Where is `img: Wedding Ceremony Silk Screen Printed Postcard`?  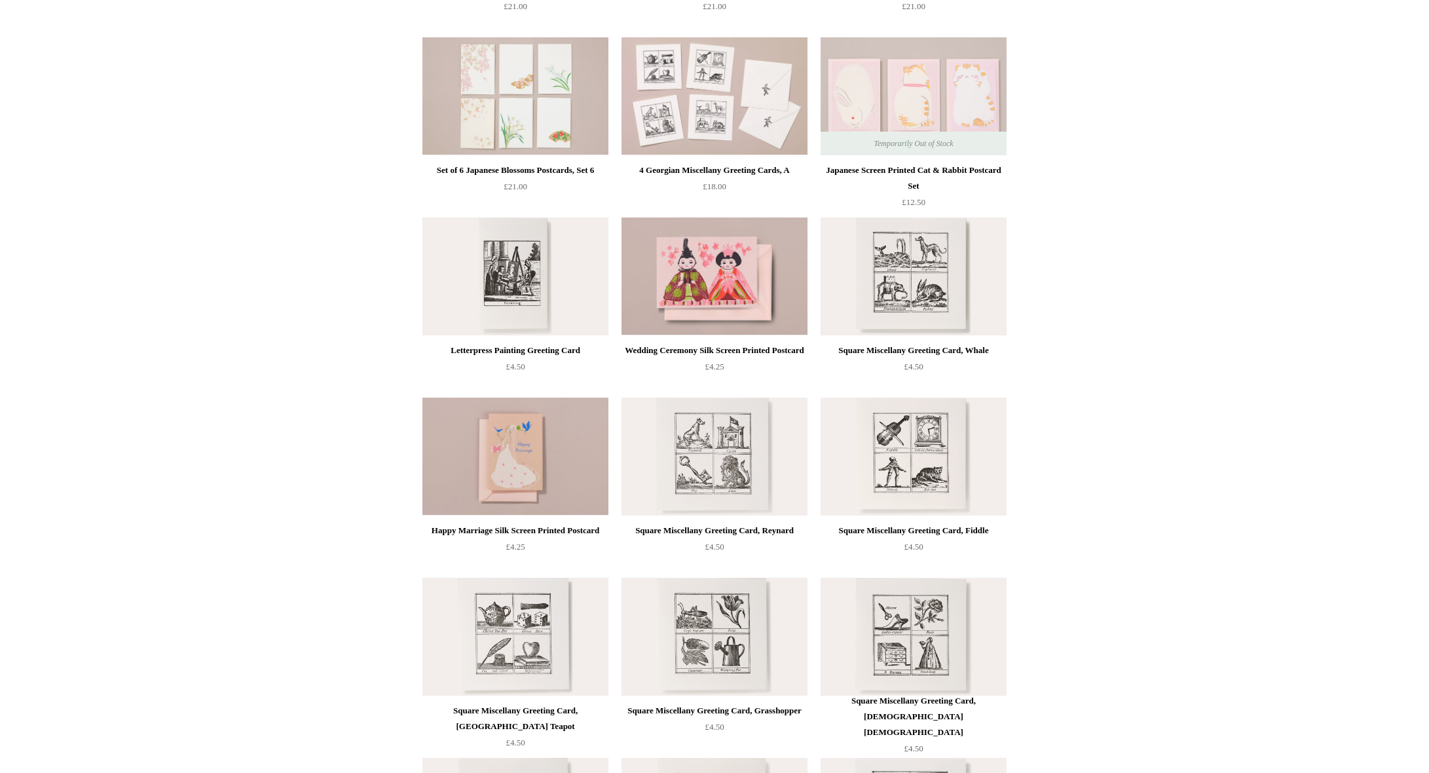
img: Wedding Ceremony Silk Screen Printed Postcard is located at coordinates (714, 276).